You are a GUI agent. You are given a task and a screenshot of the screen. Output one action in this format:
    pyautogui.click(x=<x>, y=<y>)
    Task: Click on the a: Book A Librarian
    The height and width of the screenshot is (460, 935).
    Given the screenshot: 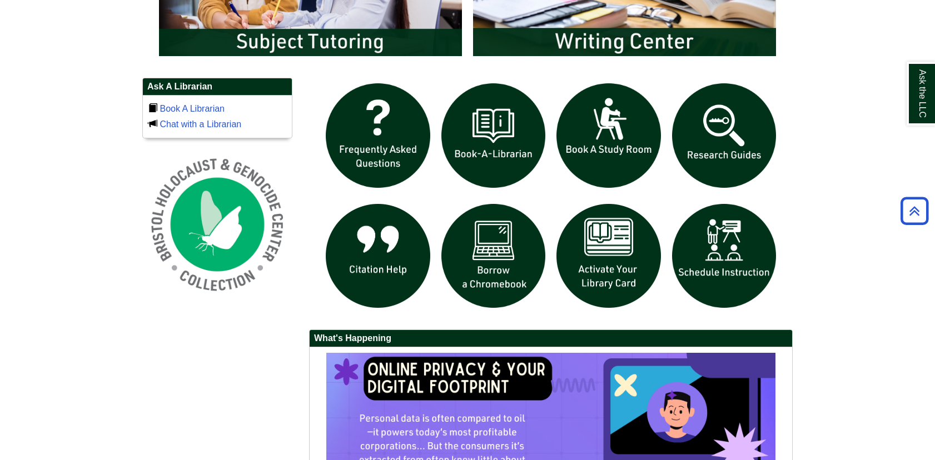 What is the action you would take?
    pyautogui.click(x=192, y=108)
    